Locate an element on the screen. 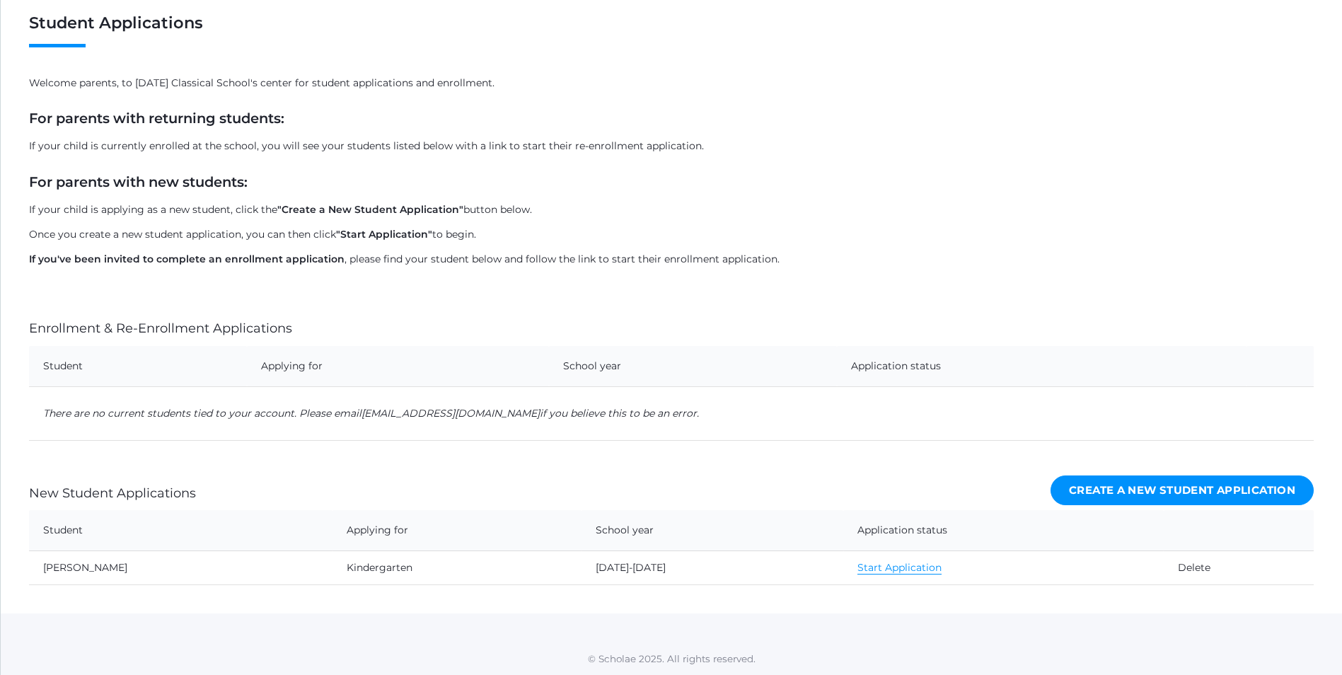  p: , please find your student below and follow the link to start their enrollment application. is located at coordinates (671, 259).